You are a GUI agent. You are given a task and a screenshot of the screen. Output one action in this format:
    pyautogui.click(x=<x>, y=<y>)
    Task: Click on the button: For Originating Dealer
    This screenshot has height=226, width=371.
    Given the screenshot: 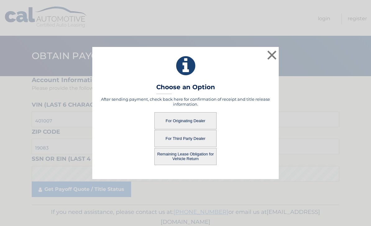 What is the action you would take?
    pyautogui.click(x=185, y=120)
    